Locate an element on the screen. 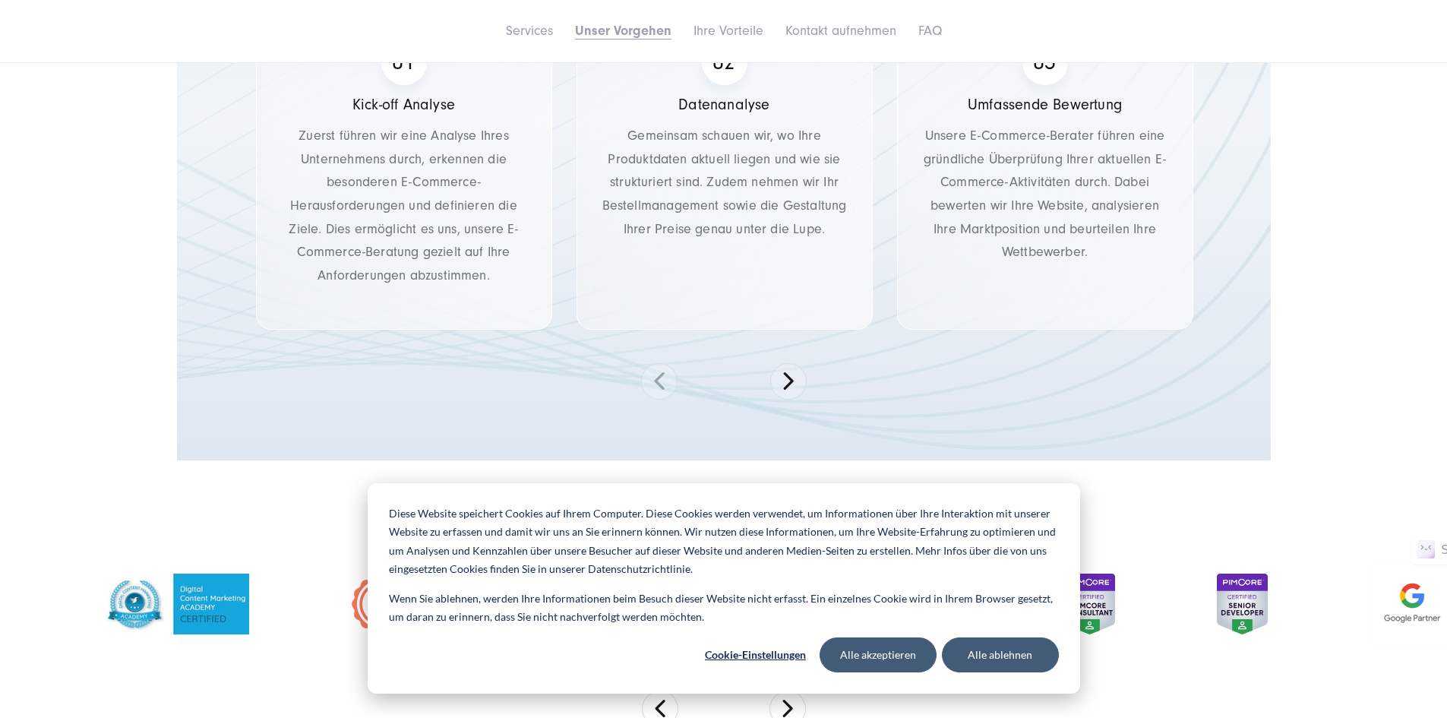  p: Wenn Sie ablehnen, werden Ihre Informationen beim Besuch dieser Website nicht erfasst. Ein einzel... is located at coordinates (724, 608).